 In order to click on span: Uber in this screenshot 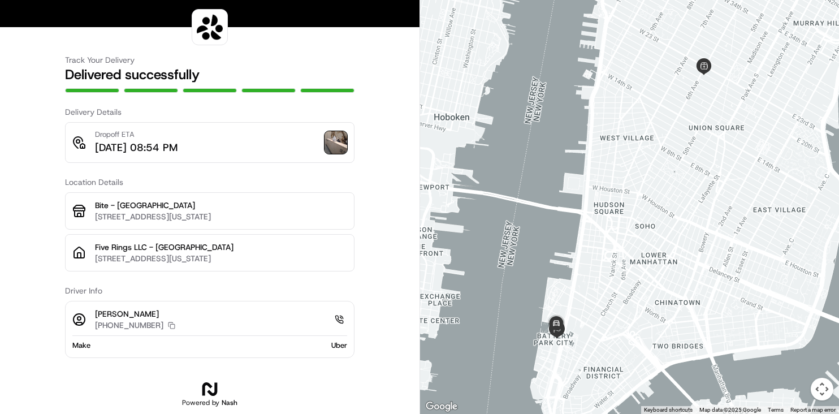, I will do `click(339, 345)`.